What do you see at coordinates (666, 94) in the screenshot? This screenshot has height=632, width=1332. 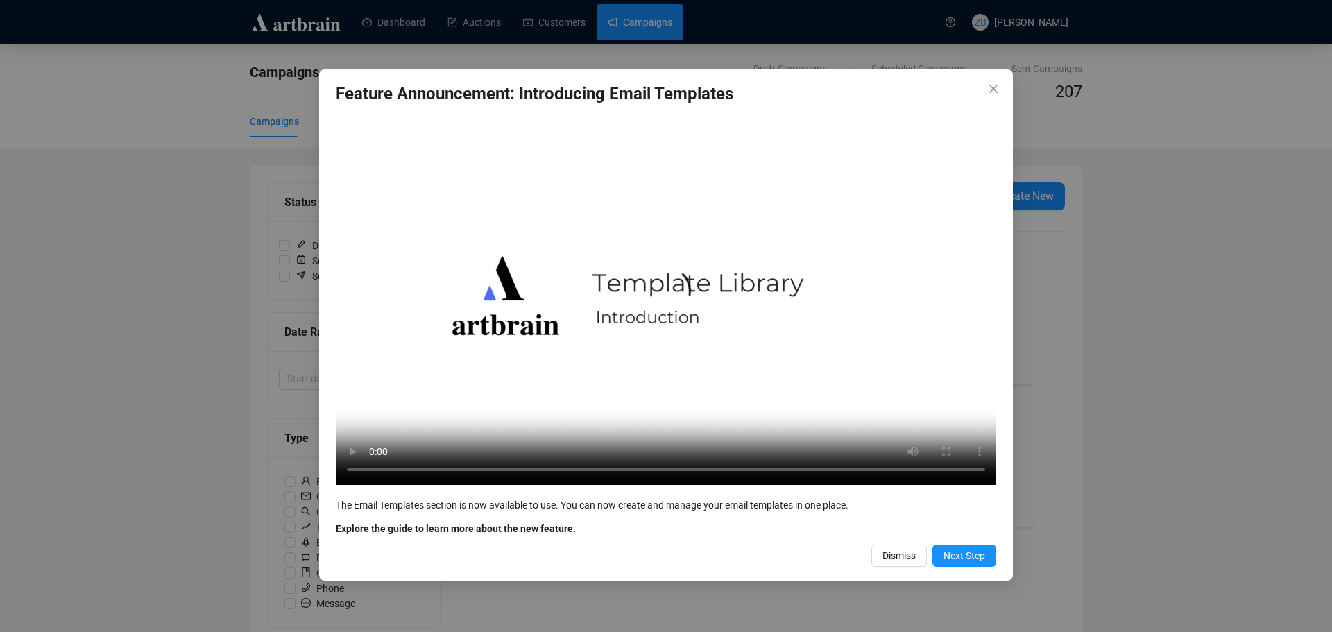 I see `h3: Feature Announcement: Introducing Email Templates` at bounding box center [666, 94].